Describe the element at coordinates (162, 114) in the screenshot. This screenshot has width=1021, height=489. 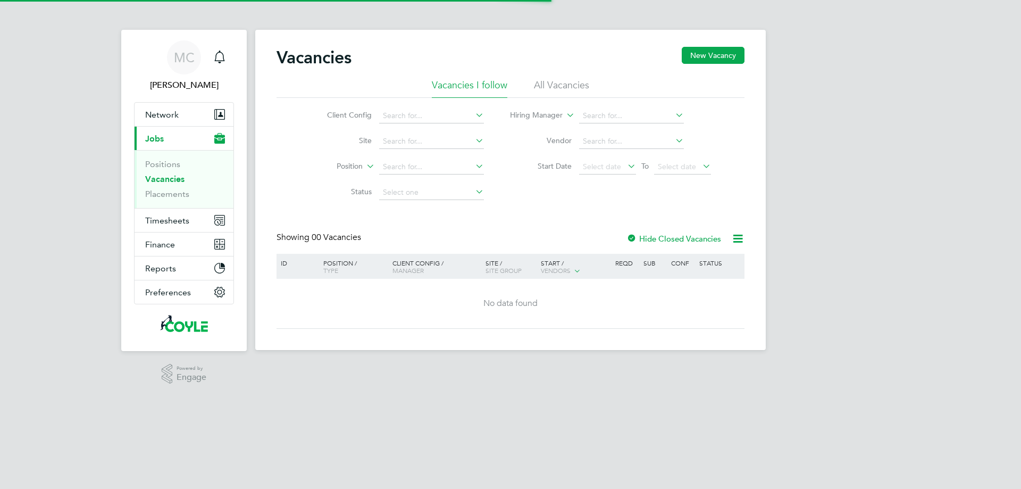
I see `span: Network` at that location.